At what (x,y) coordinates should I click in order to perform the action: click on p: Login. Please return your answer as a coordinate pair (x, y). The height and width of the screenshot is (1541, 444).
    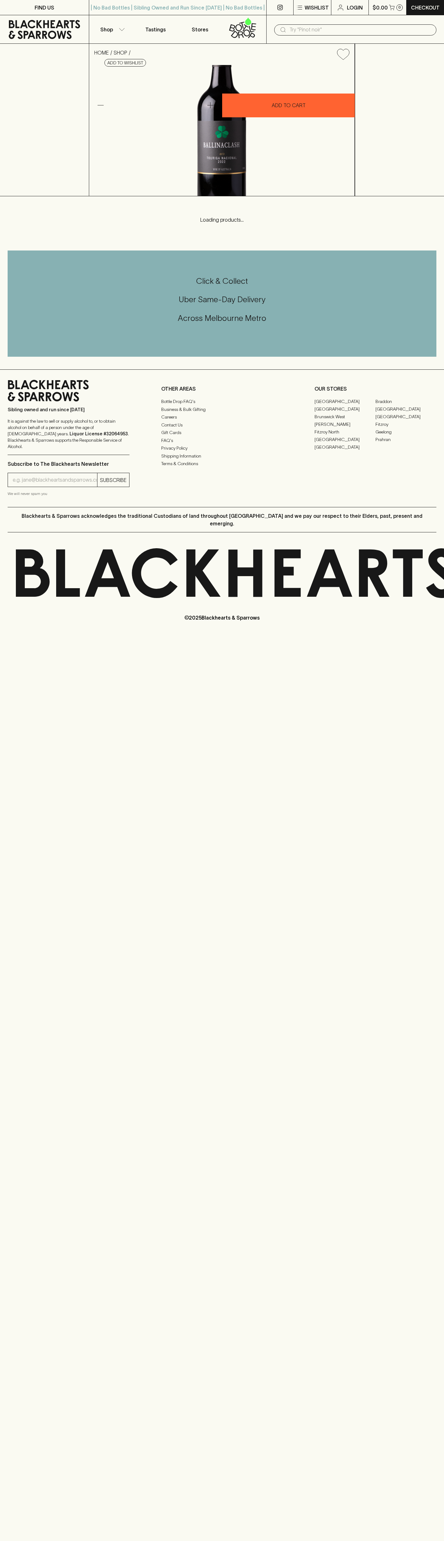
    Looking at the image, I should click on (355, 8).